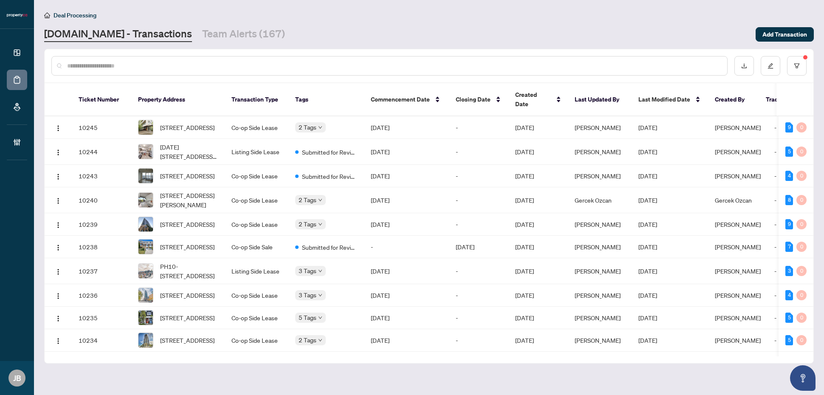 This screenshot has height=395, width=824. What do you see at coordinates (538, 100) in the screenshot?
I see `th: Created Date` at bounding box center [538, 100].